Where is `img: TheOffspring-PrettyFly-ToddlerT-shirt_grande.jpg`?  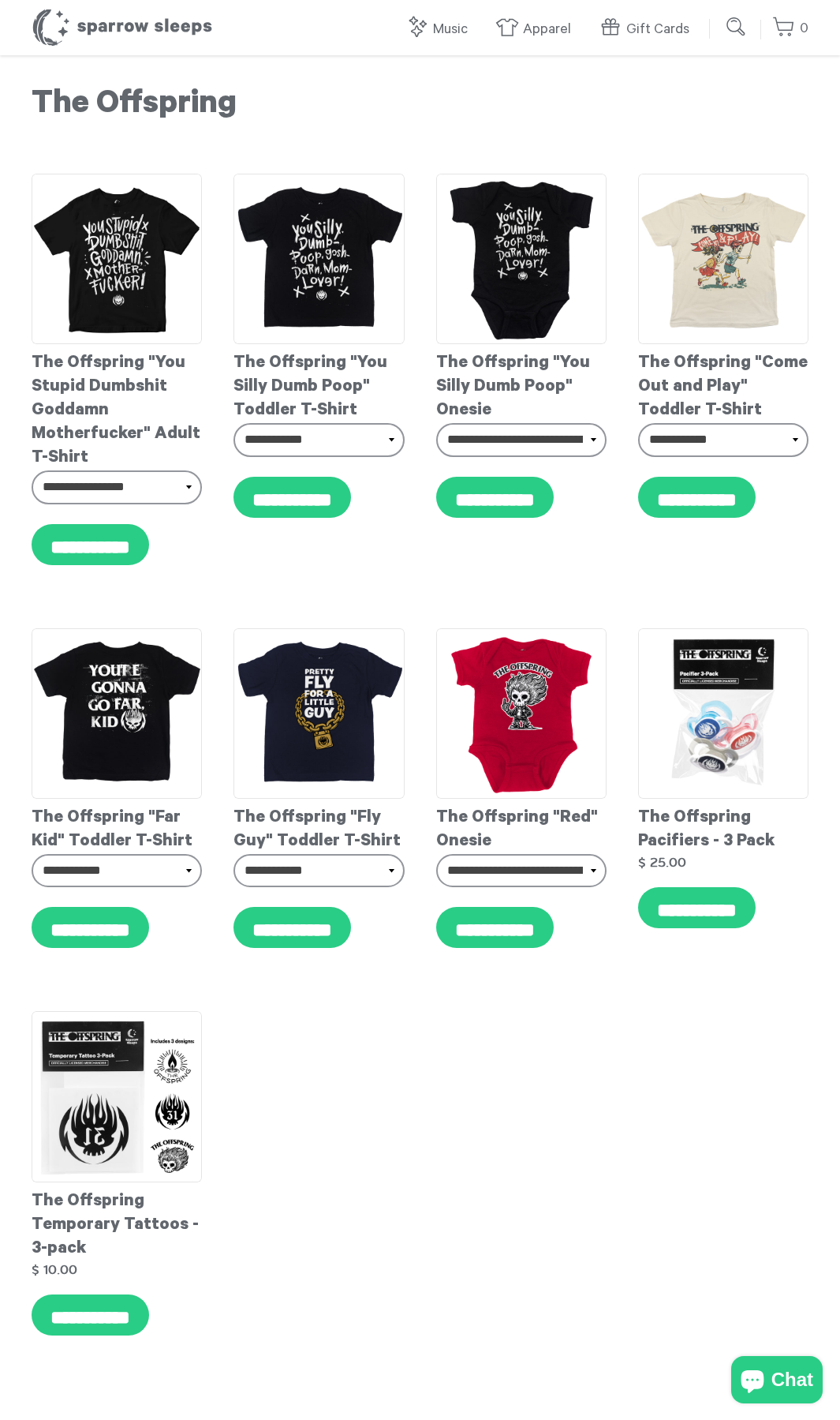
img: TheOffspring-PrettyFly-ToddlerT-shirt_grande.jpg is located at coordinates (319, 713).